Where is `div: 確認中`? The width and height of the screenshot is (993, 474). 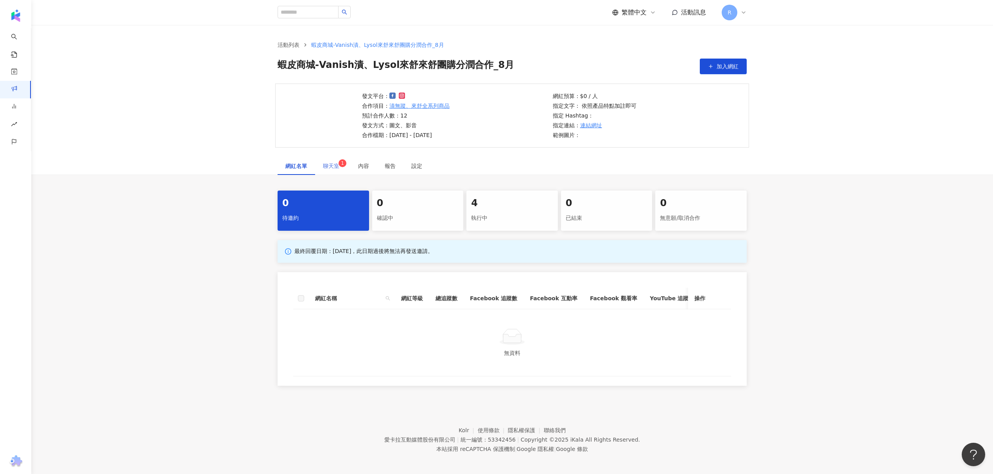 div: 確認中 is located at coordinates (418, 218).